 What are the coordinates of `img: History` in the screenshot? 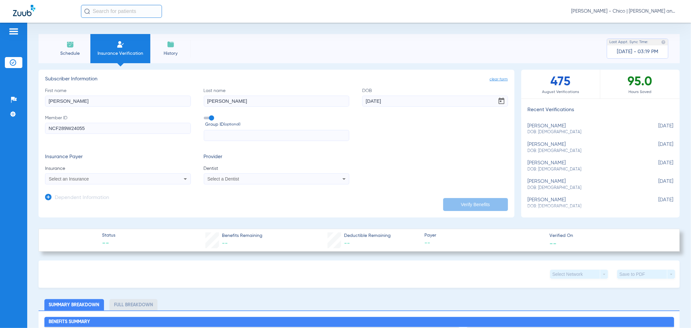 It's located at (171, 44).